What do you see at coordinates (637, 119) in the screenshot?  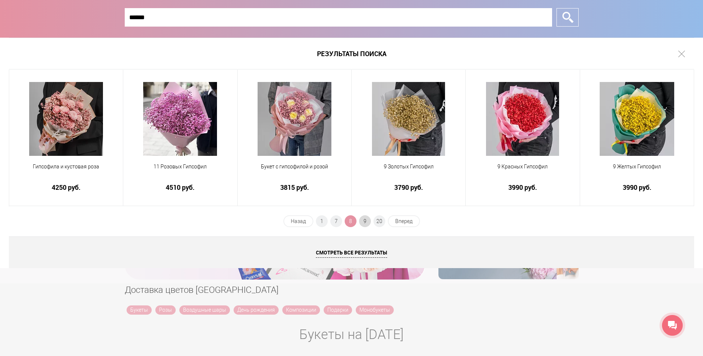 I see `img: 9 Желтых Гипсофил` at bounding box center [637, 119].